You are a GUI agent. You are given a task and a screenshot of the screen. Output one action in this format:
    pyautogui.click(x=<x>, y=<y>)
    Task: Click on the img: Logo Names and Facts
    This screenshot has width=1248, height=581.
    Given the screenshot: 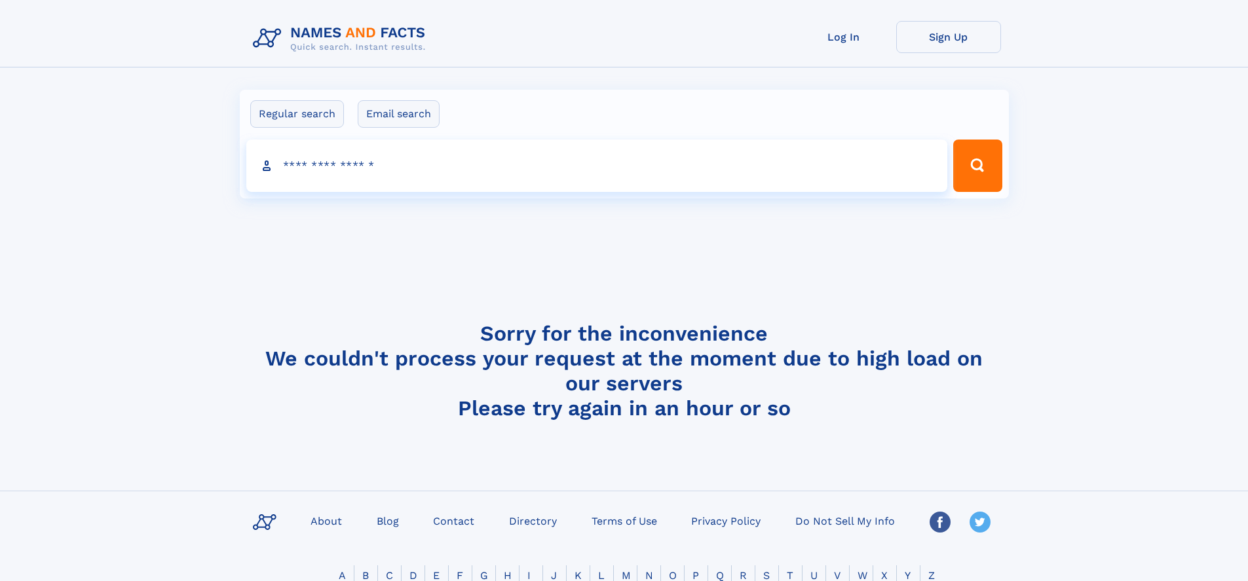 What is the action you would take?
    pyautogui.click(x=342, y=39)
    